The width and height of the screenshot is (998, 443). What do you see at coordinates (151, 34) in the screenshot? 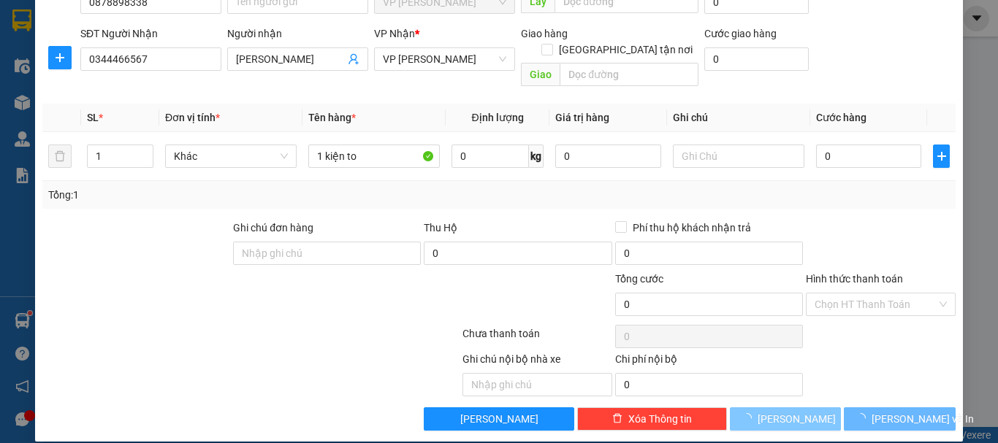
I see `div: SĐT Người Nhận` at bounding box center [151, 34].